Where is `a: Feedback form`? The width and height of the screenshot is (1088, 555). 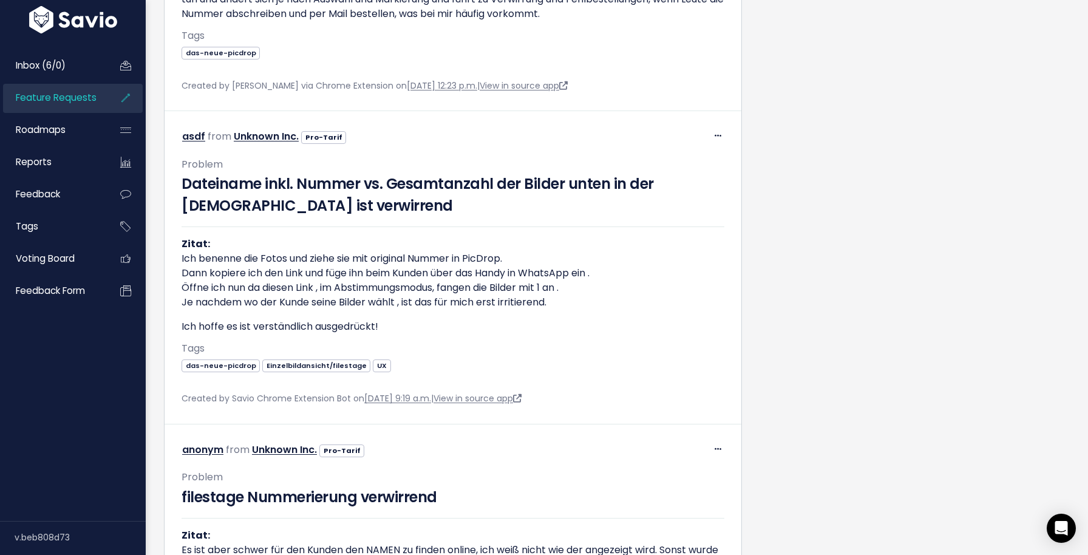 a: Feedback form is located at coordinates (52, 291).